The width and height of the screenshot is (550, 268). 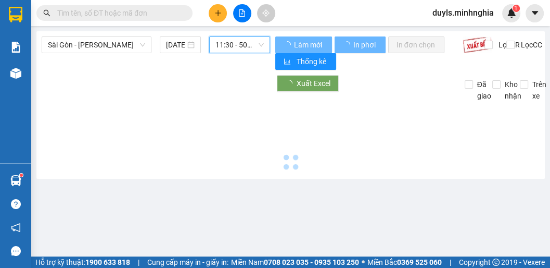 I want to click on button: In phơi, so click(x=360, y=45).